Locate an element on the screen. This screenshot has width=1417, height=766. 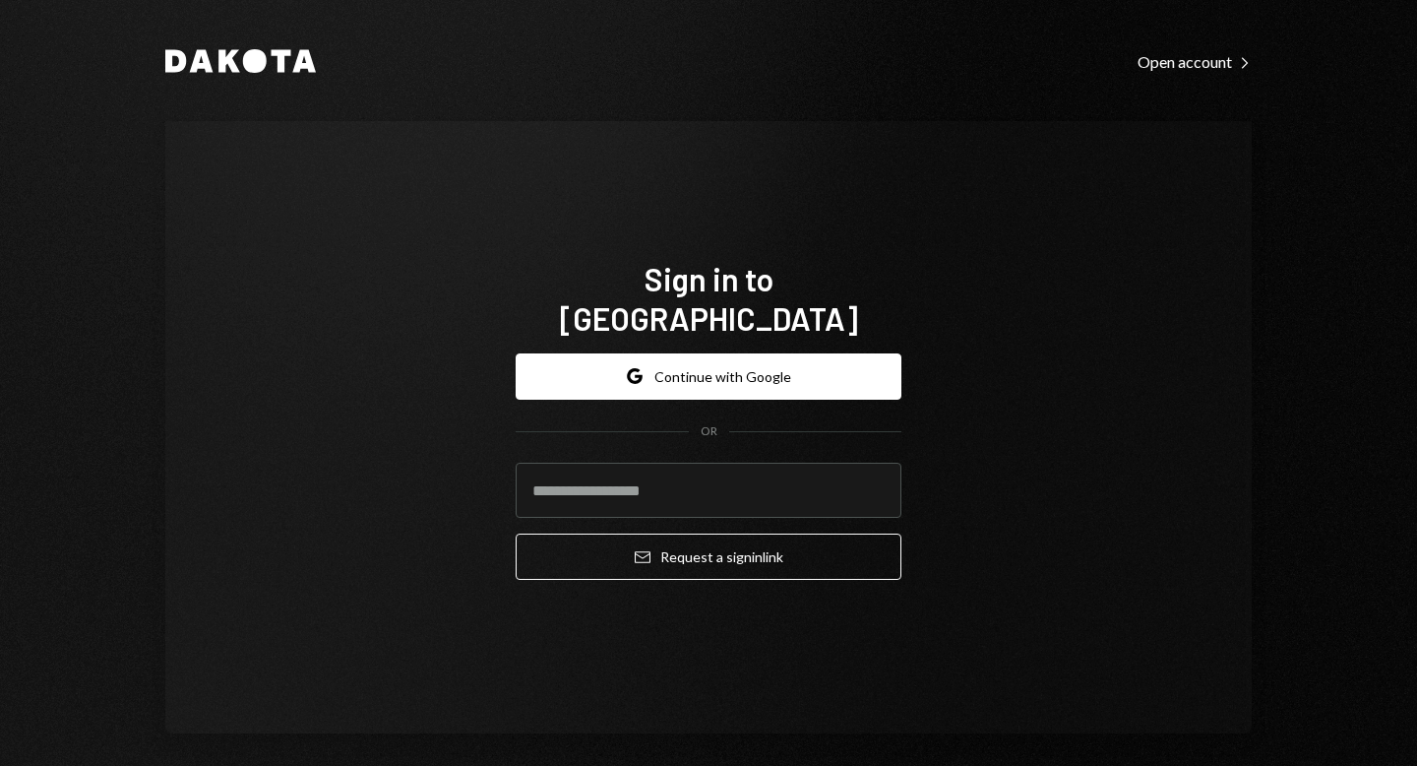
div: Open account is located at coordinates (1195, 62).